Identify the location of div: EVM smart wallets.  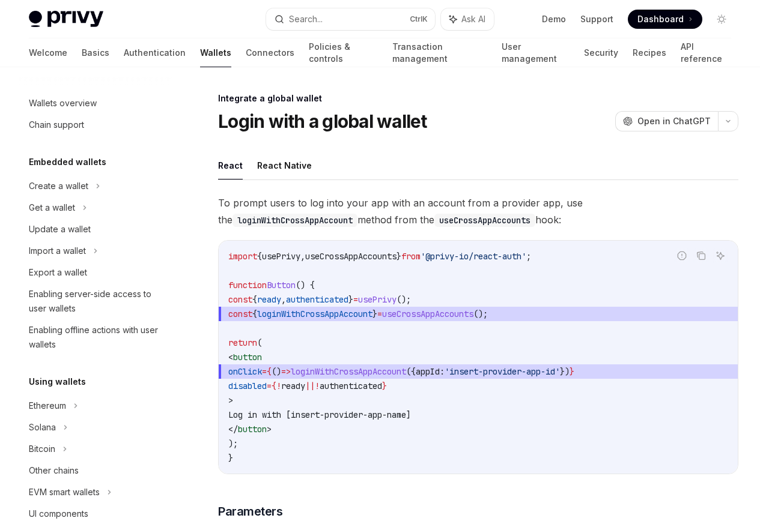
(64, 493).